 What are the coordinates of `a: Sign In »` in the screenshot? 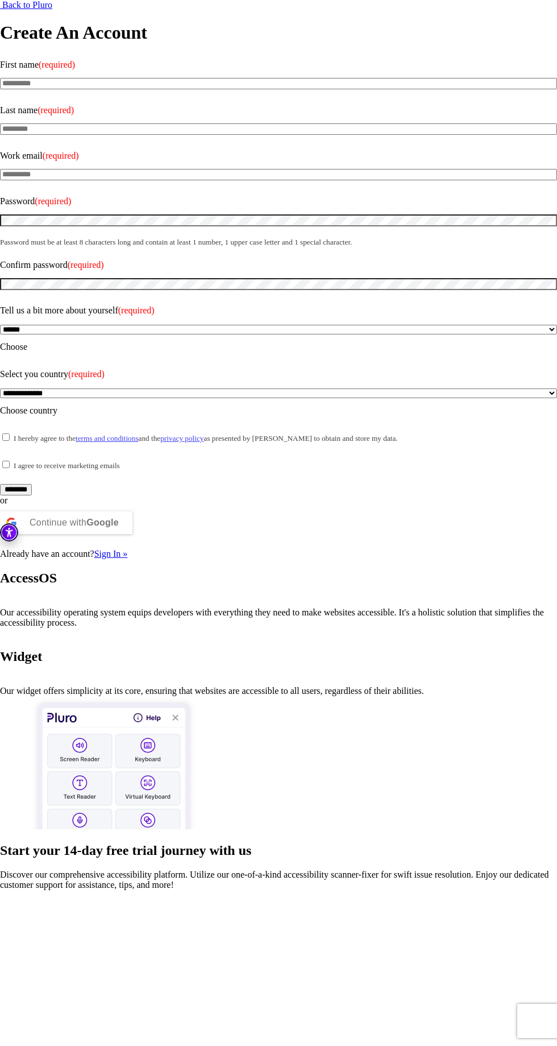 It's located at (111, 553).